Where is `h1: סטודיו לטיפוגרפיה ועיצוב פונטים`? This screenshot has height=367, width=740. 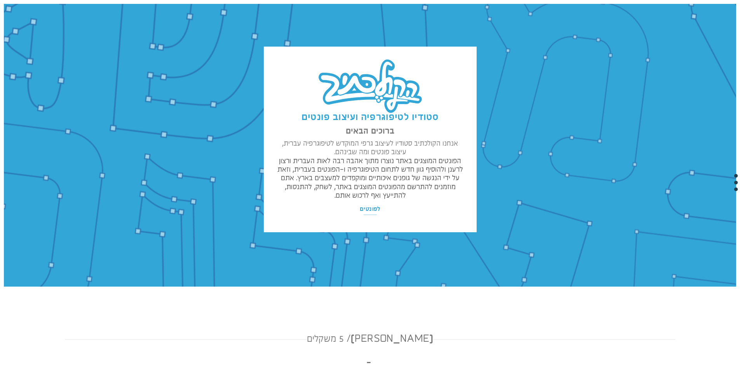 h1: סטודיו לטיפוגרפיה ועיצוב פונטים is located at coordinates (370, 118).